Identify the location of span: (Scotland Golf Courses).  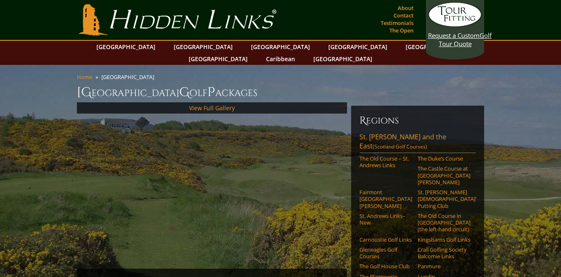
(400, 146).